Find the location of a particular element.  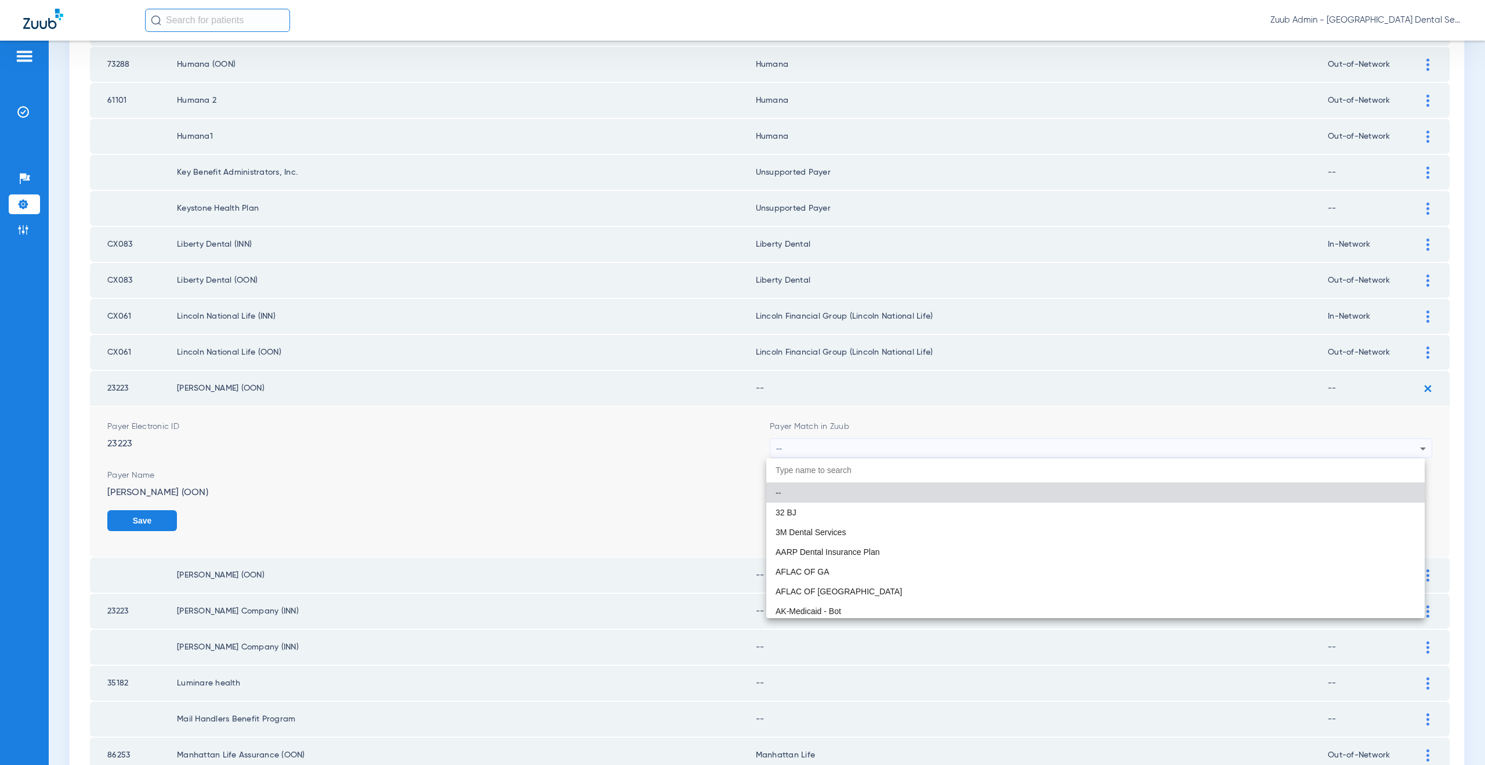

span: AARP Dental Insurance Plan is located at coordinates (828, 552).